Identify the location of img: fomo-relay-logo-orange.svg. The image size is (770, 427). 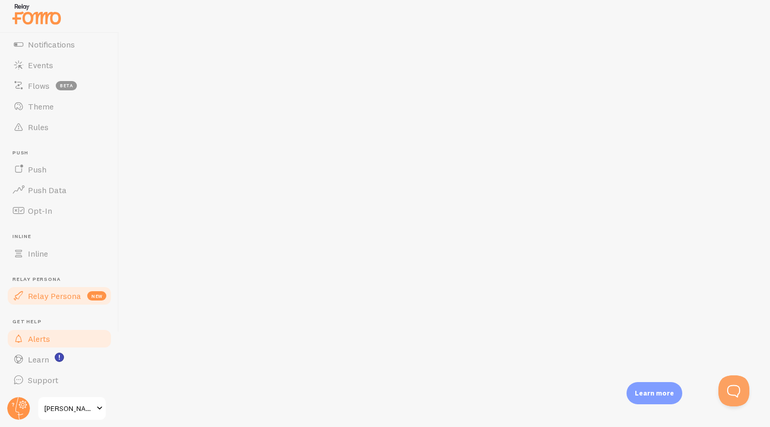
(37, 14).